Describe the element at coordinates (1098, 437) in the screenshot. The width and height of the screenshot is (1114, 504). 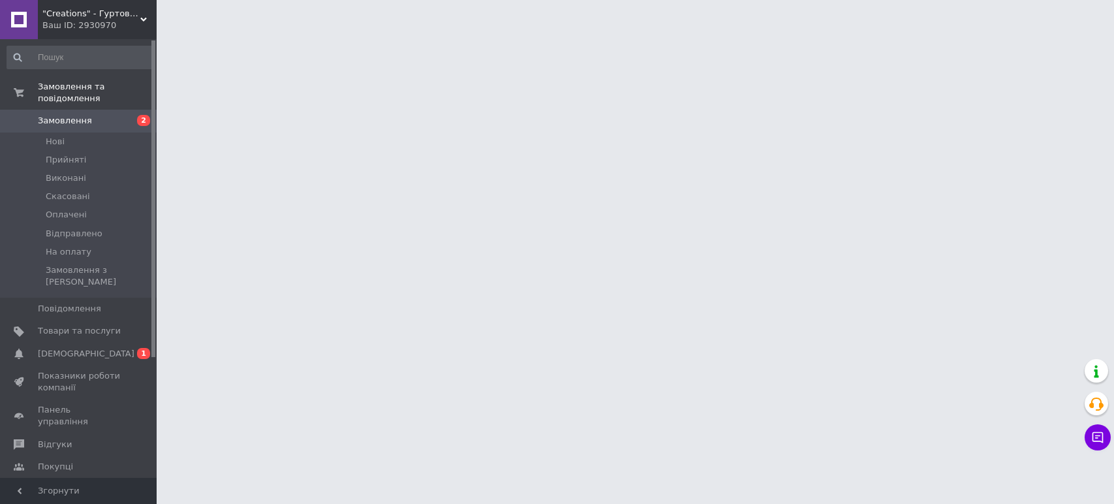
I see `button: Чат з покупцем` at that location.